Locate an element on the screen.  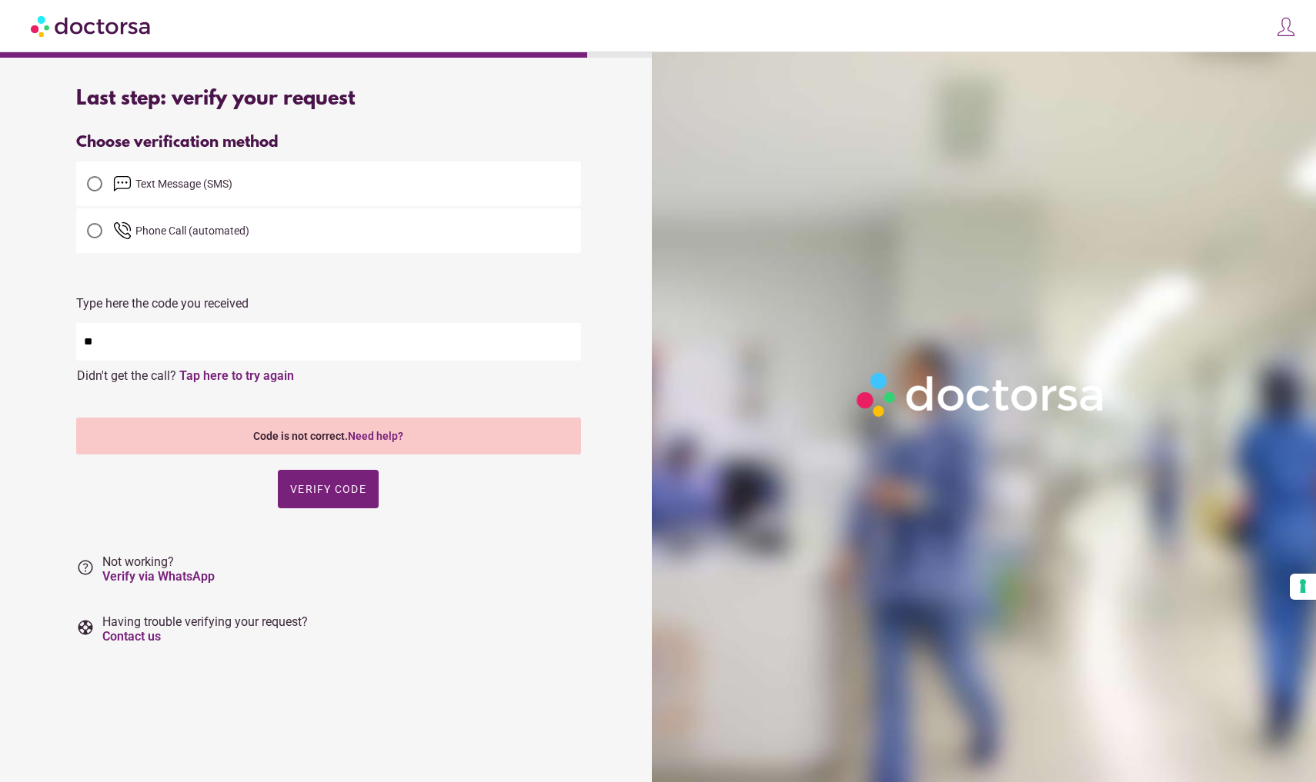
img: Logo-Doctorsa-trans-White-partial-flat.png is located at coordinates (981, 395).